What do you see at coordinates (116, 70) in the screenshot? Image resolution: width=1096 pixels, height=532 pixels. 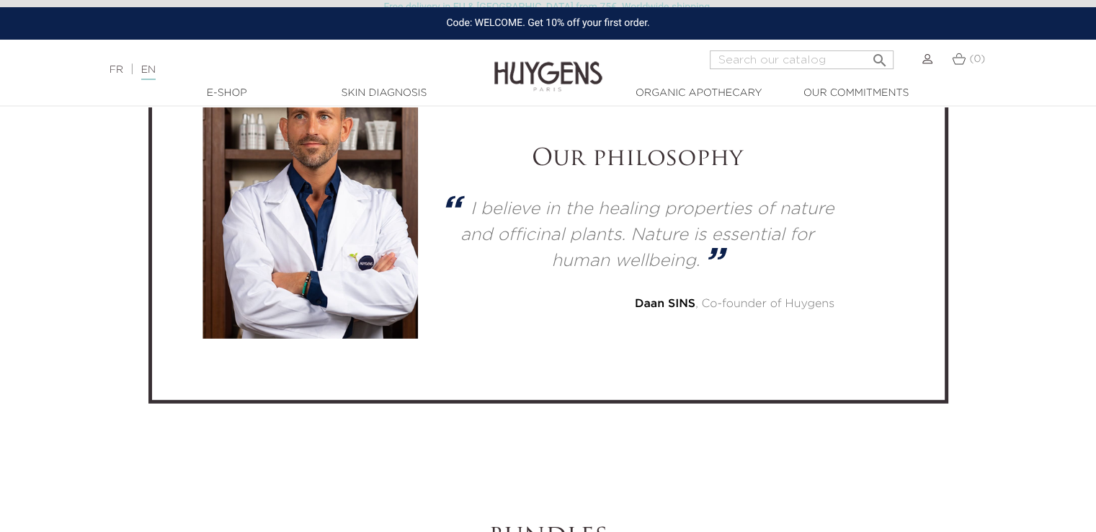 I see `a: FR` at bounding box center [116, 70].